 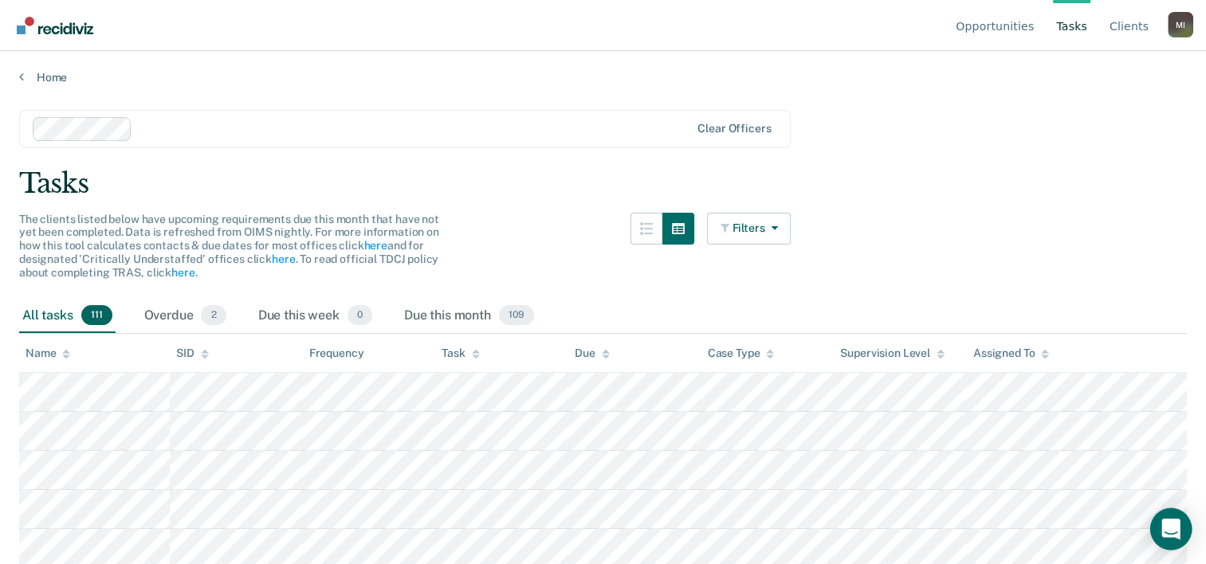 I want to click on span: 109, so click(x=516, y=316).